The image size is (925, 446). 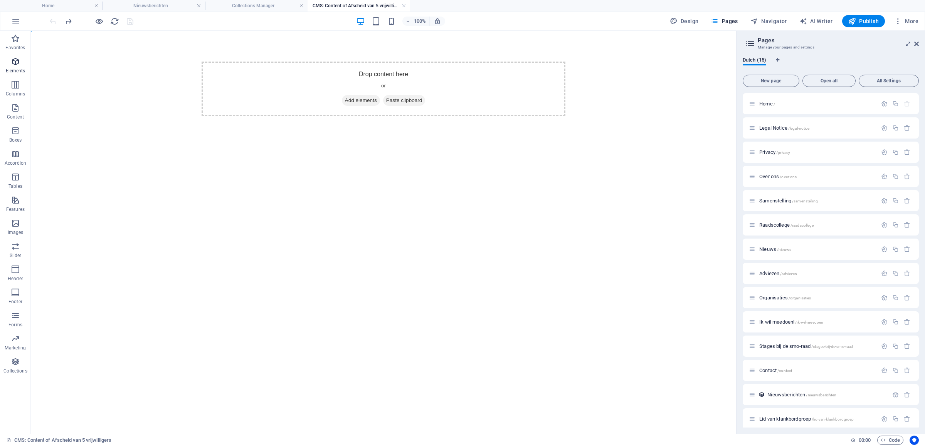 I want to click on div: Ik wil meedoen!/ik-wil-meedoen, so click(x=817, y=322).